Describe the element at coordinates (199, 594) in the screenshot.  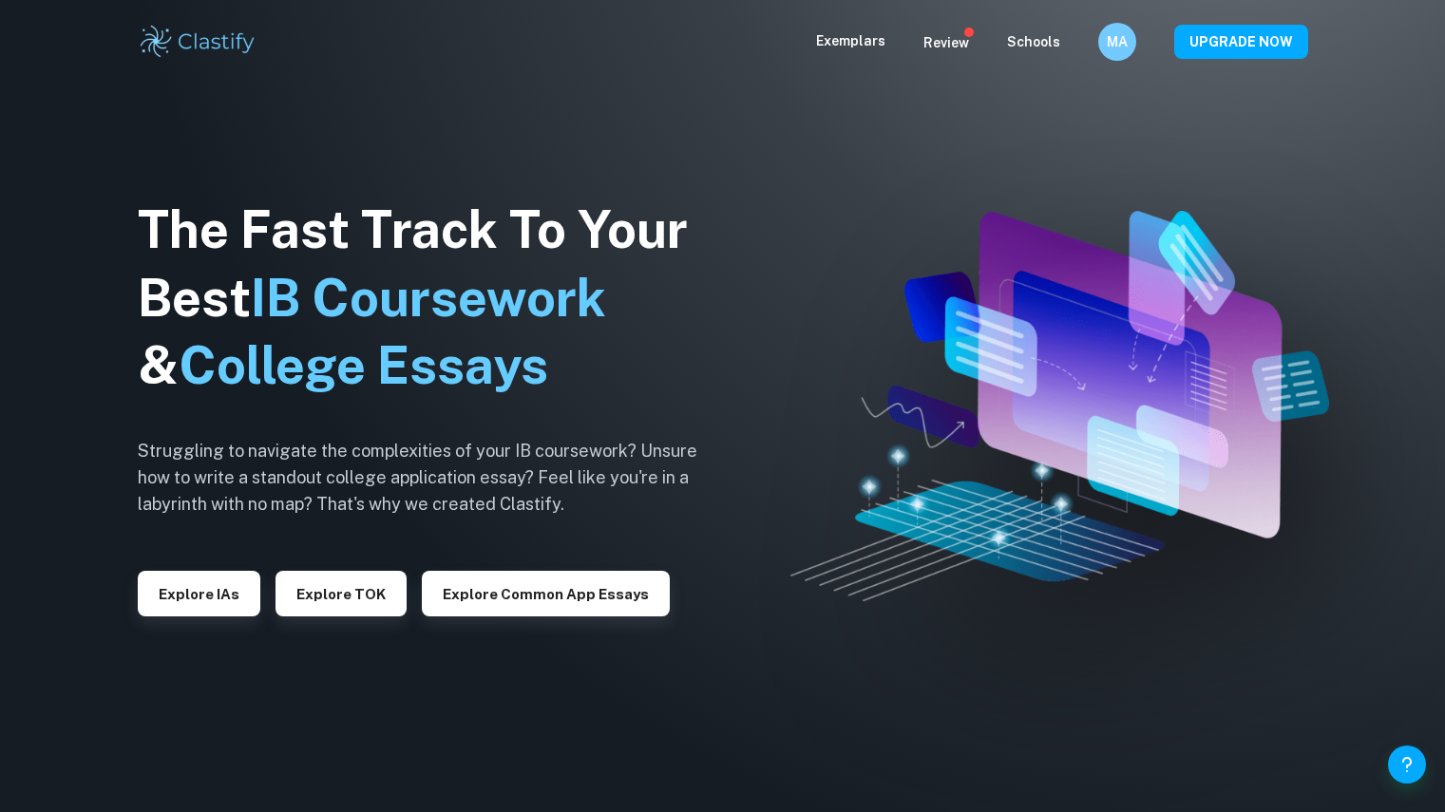
I see `button: Explore IAs` at that location.